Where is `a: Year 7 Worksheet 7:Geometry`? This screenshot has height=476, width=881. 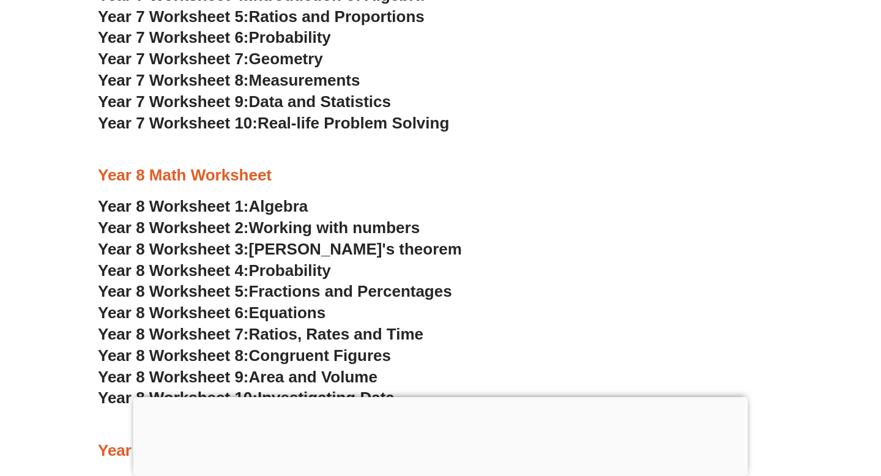
a: Year 7 Worksheet 7:Geometry is located at coordinates (210, 59).